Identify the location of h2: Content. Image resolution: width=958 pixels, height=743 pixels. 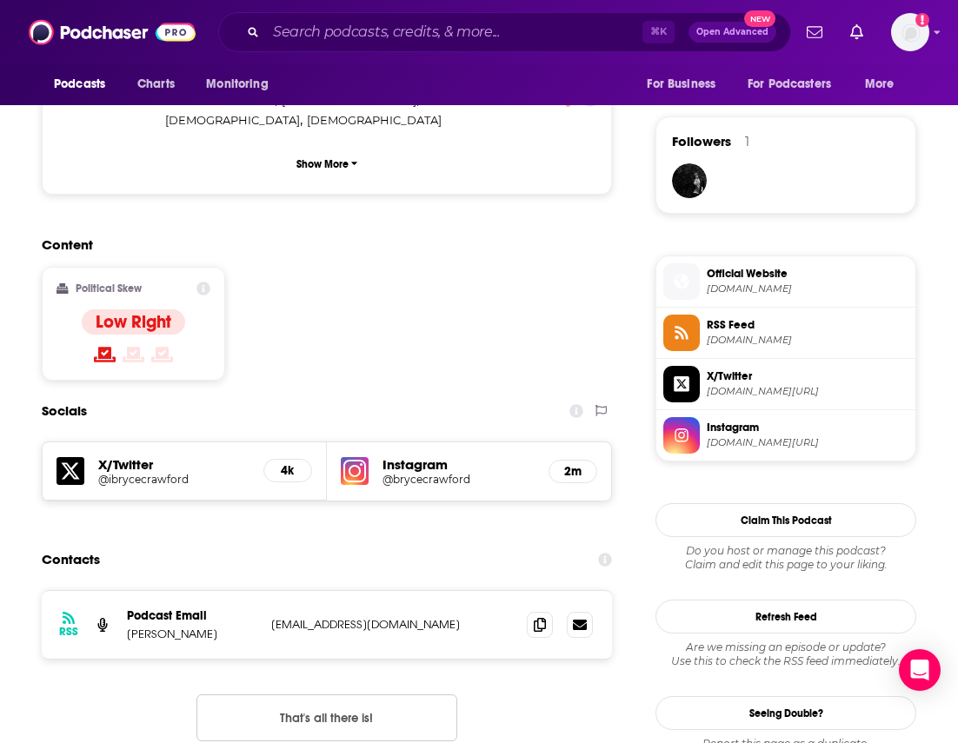
(320, 244).